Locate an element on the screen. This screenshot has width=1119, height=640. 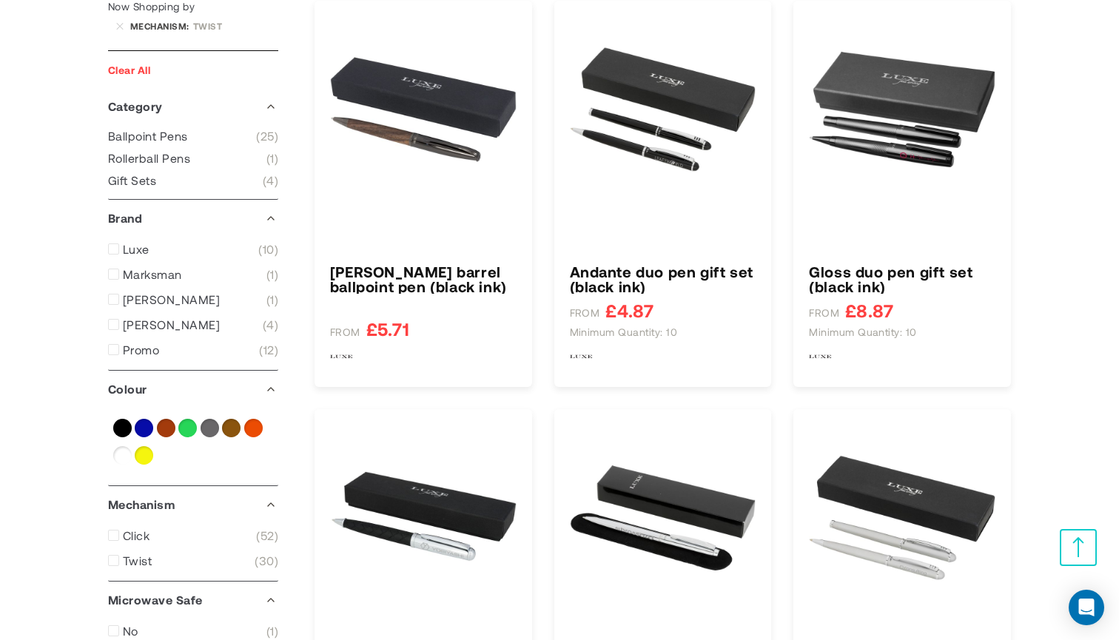
a: Green is located at coordinates (187, 428).